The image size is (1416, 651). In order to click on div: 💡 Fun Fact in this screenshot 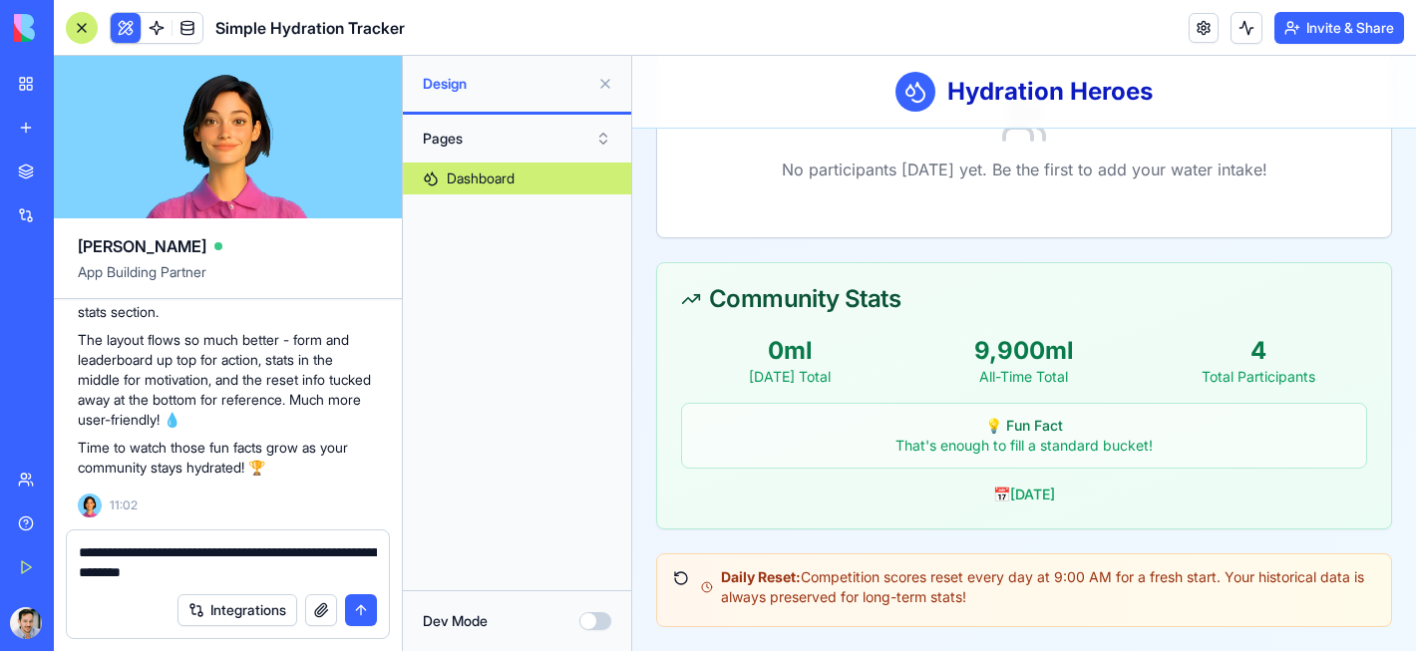, I will do `click(392, 370)`.